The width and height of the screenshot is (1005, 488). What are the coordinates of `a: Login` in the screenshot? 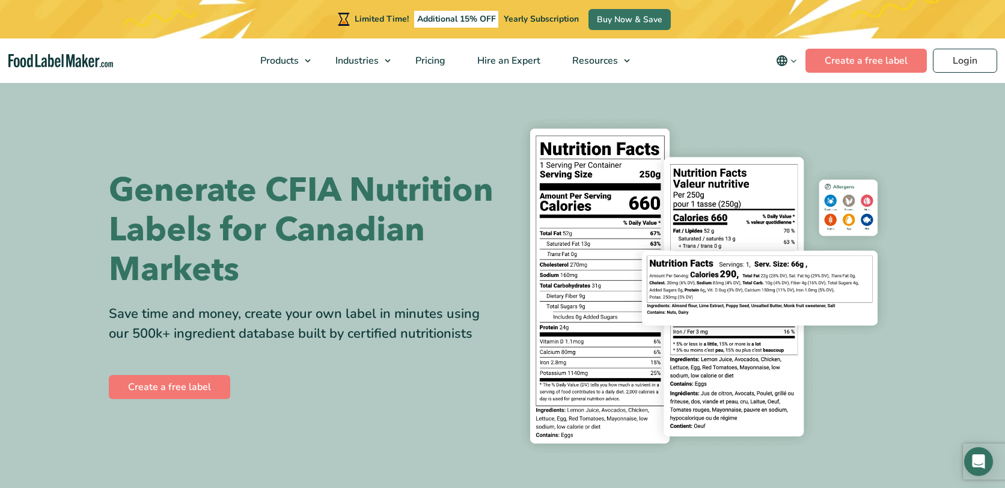 It's located at (964, 61).